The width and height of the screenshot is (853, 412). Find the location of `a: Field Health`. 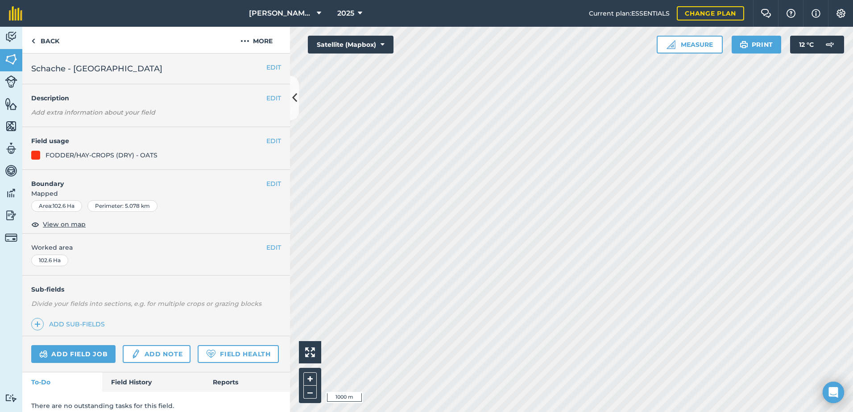

a: Field Health is located at coordinates (238, 354).